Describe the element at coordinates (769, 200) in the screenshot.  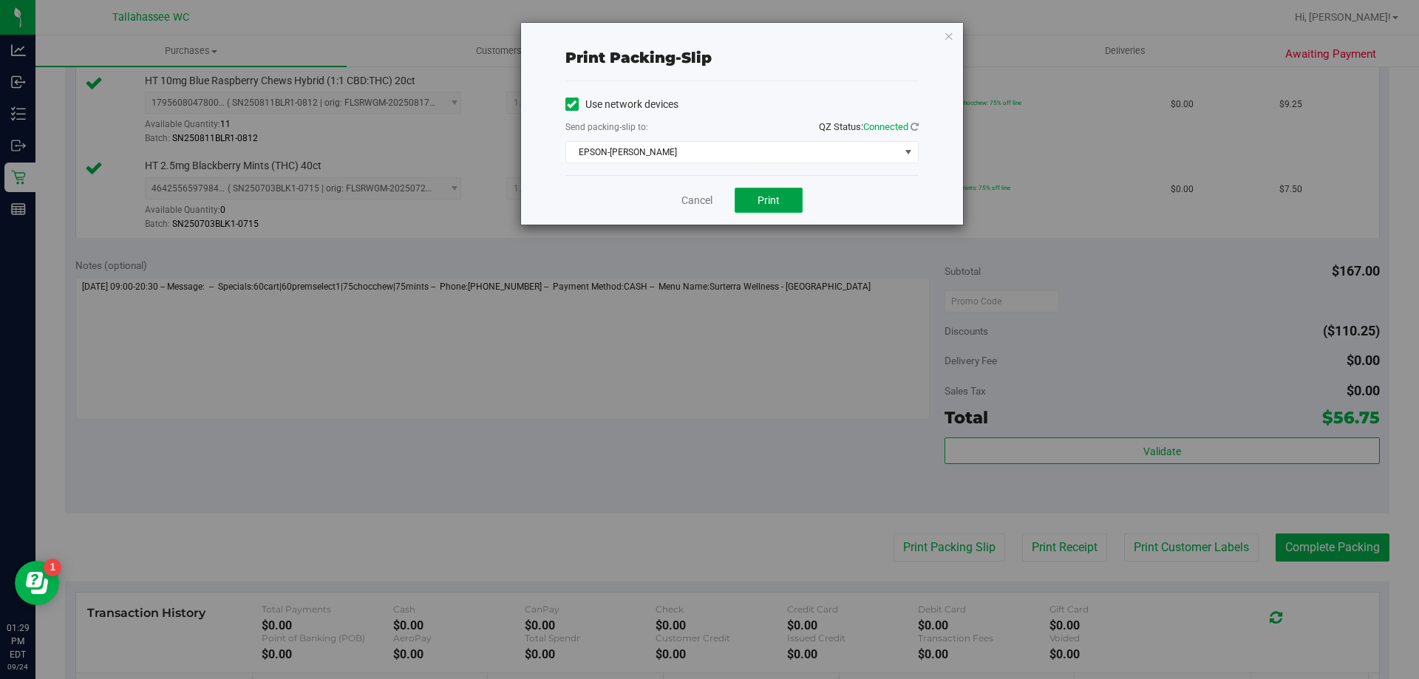
I see `button: Print` at that location.